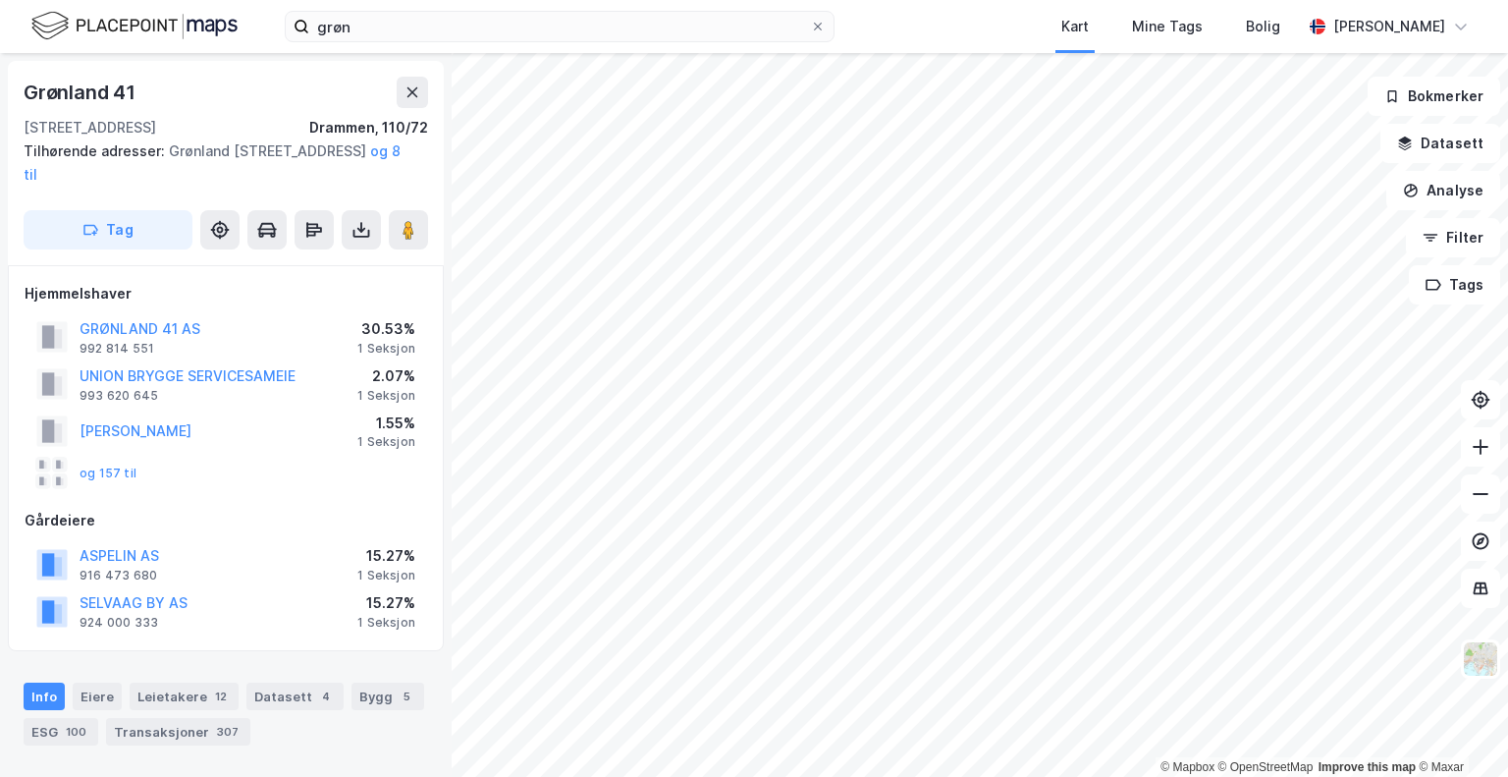 Image resolution: width=1508 pixels, height=777 pixels. Describe the element at coordinates (1481, 659) in the screenshot. I see `img: Z` at that location.